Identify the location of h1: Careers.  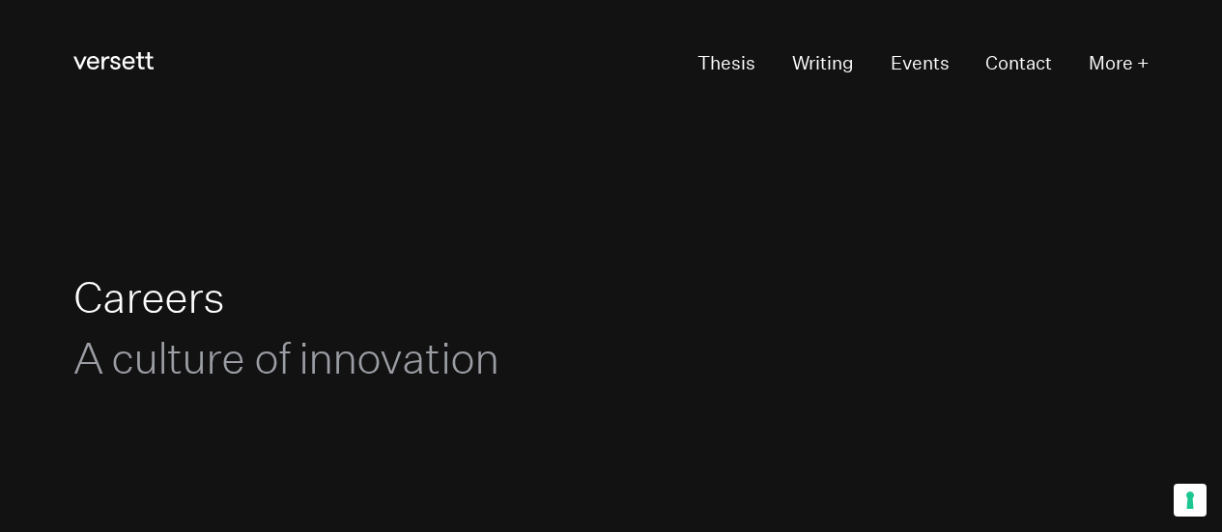
(424, 327).